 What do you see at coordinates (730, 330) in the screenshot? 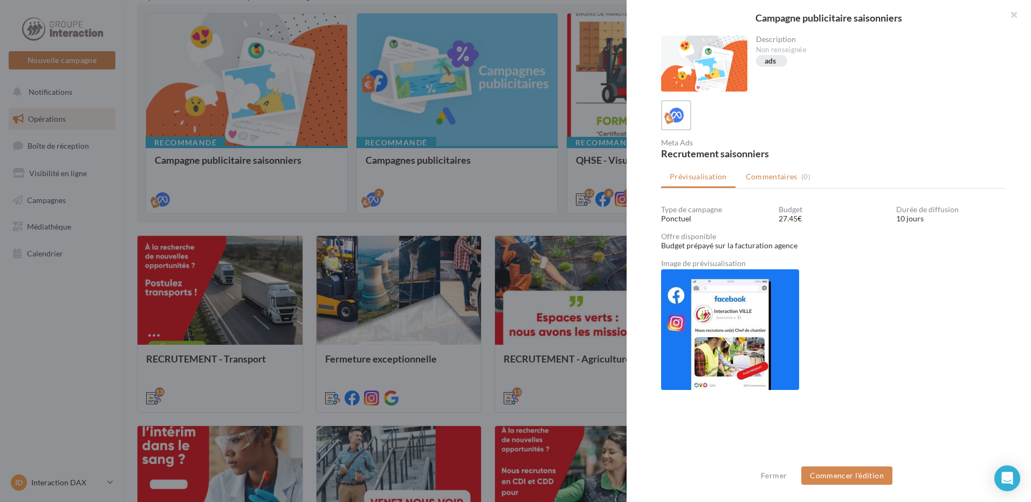
I see `img: 34b60d642814631a584a2e3f9940d448.jpg` at bounding box center [730, 330].